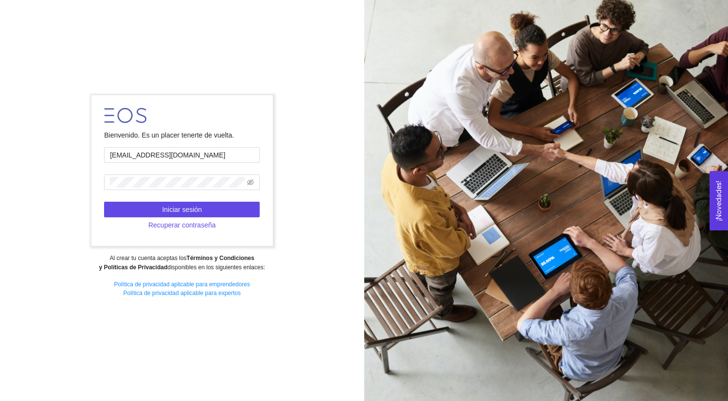  I want to click on button: Iniciar sesión, so click(182, 210).